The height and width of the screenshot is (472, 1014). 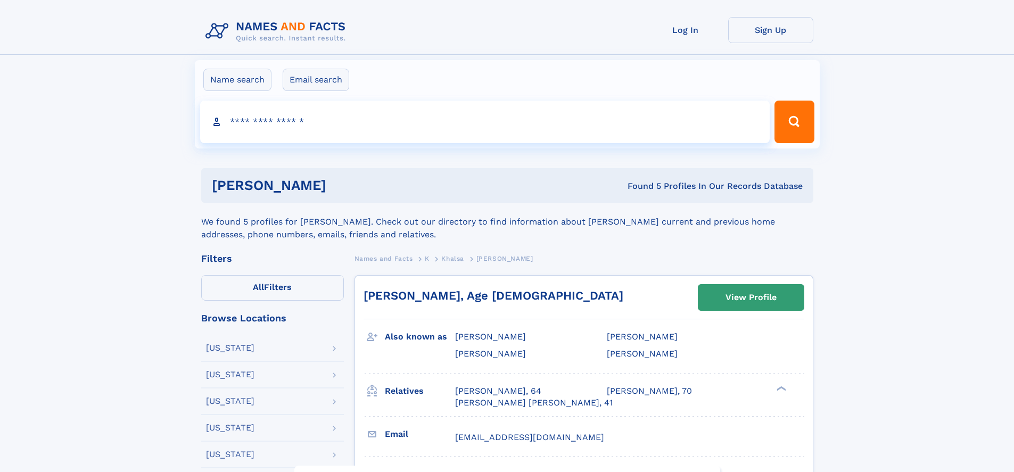 I want to click on input: search input, so click(x=485, y=122).